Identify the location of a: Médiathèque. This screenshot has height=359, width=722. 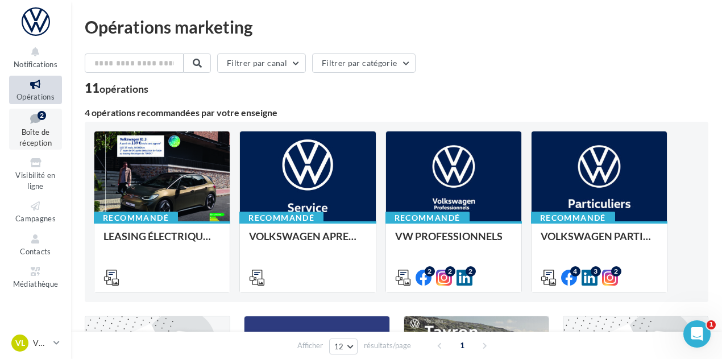
(35, 276).